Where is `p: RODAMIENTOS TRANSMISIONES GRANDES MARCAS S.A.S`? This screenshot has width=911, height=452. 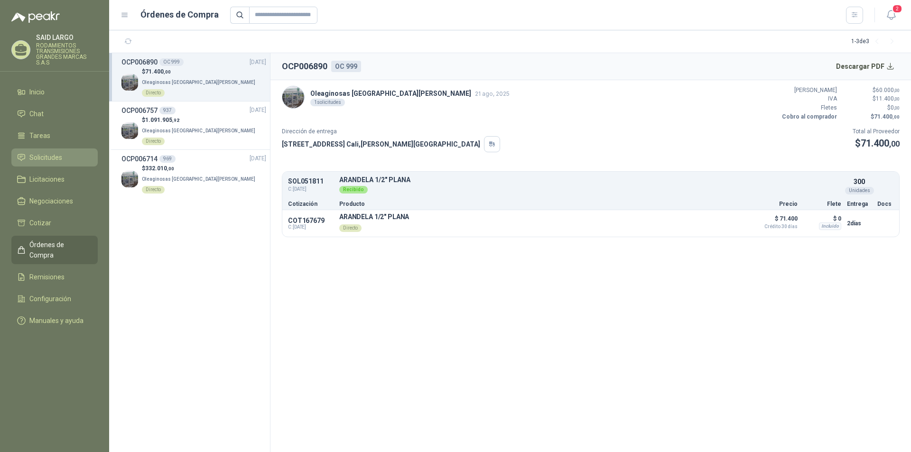
p: RODAMIENTOS TRANSMISIONES GRANDES MARCAS S.A.S is located at coordinates (67, 54).